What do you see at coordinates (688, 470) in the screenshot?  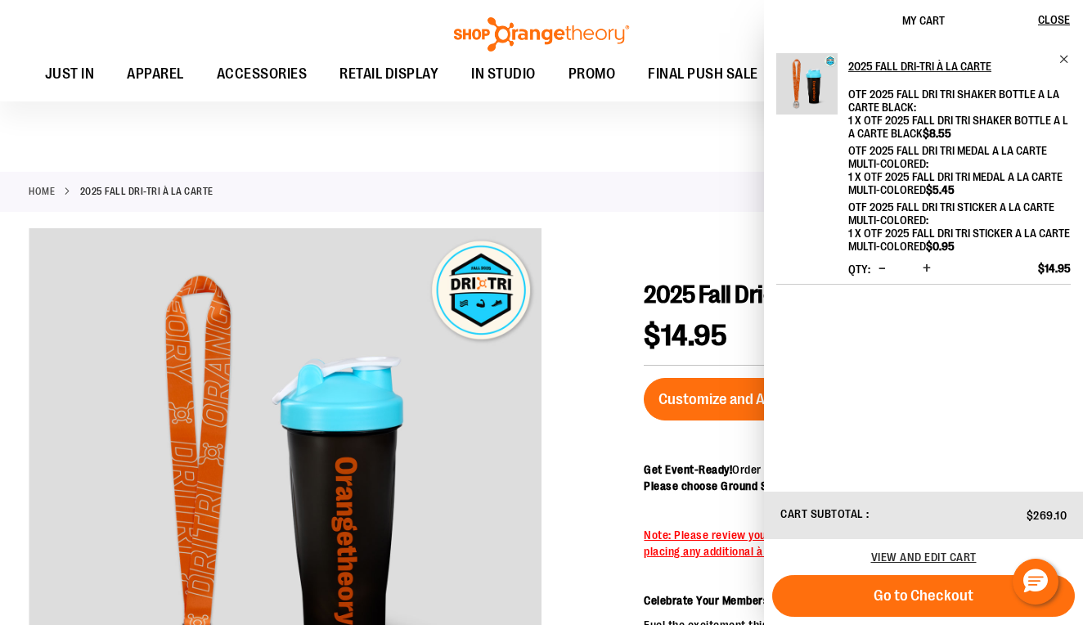 I see `span: Get Event-Ready!` at bounding box center [688, 470].